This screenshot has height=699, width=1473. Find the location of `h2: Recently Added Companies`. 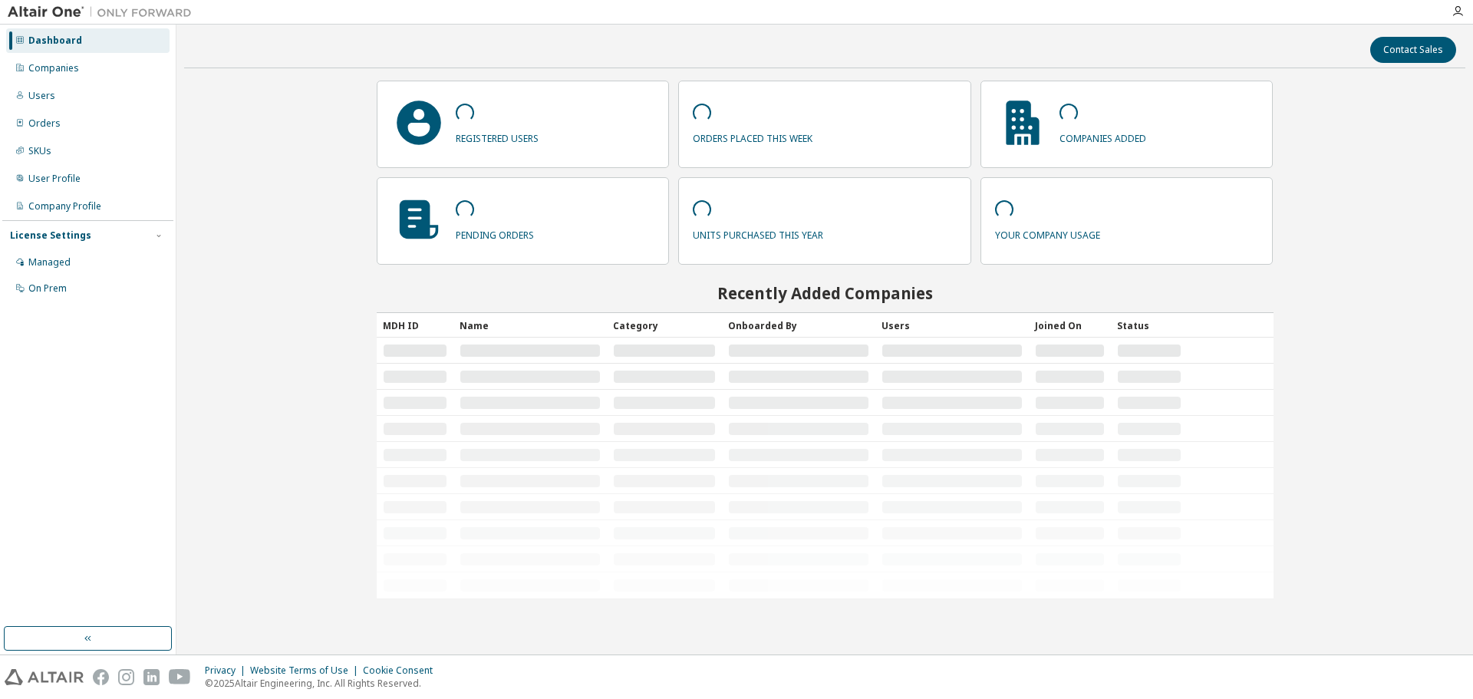

h2: Recently Added Companies is located at coordinates (824, 293).